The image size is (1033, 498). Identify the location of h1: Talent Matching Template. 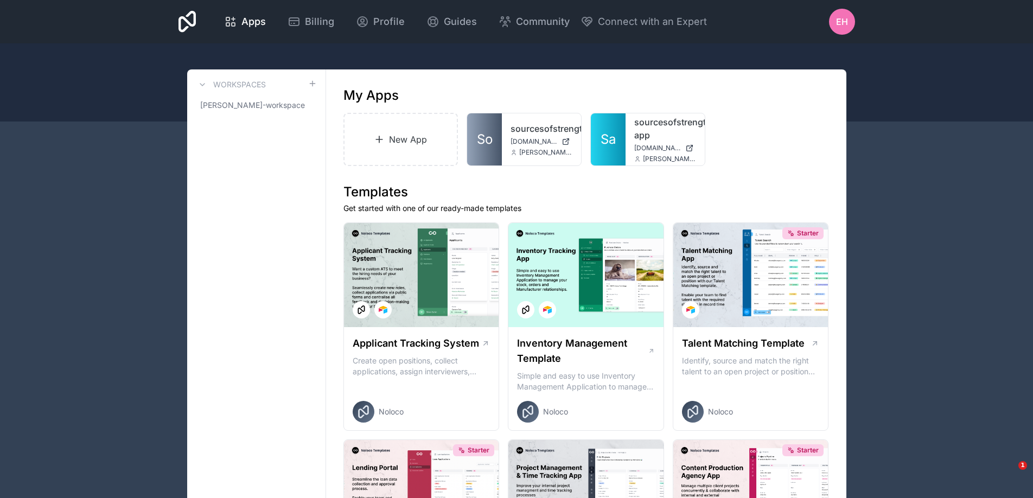
(743, 343).